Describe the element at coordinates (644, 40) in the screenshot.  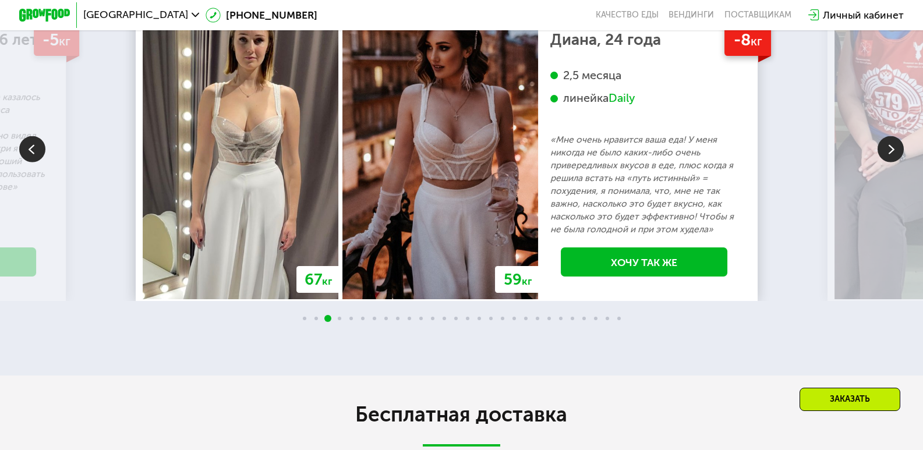
I see `div: Диана, 24 года` at that location.